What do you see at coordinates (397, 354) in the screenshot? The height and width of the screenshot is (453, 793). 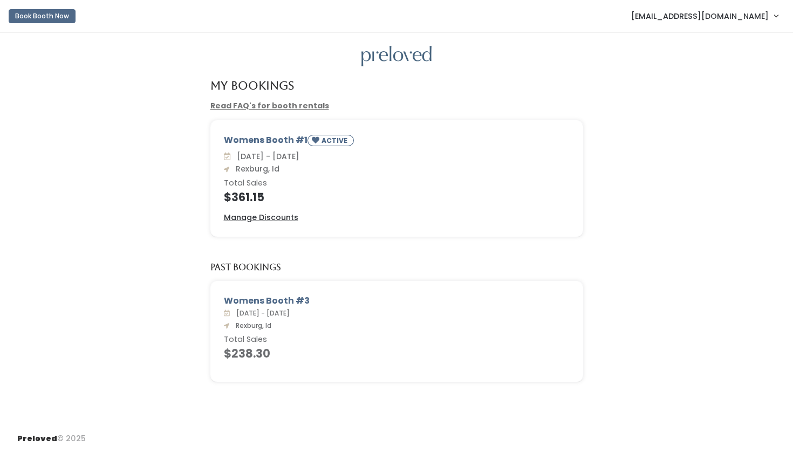 I see `h4: $238.30` at bounding box center [397, 354].